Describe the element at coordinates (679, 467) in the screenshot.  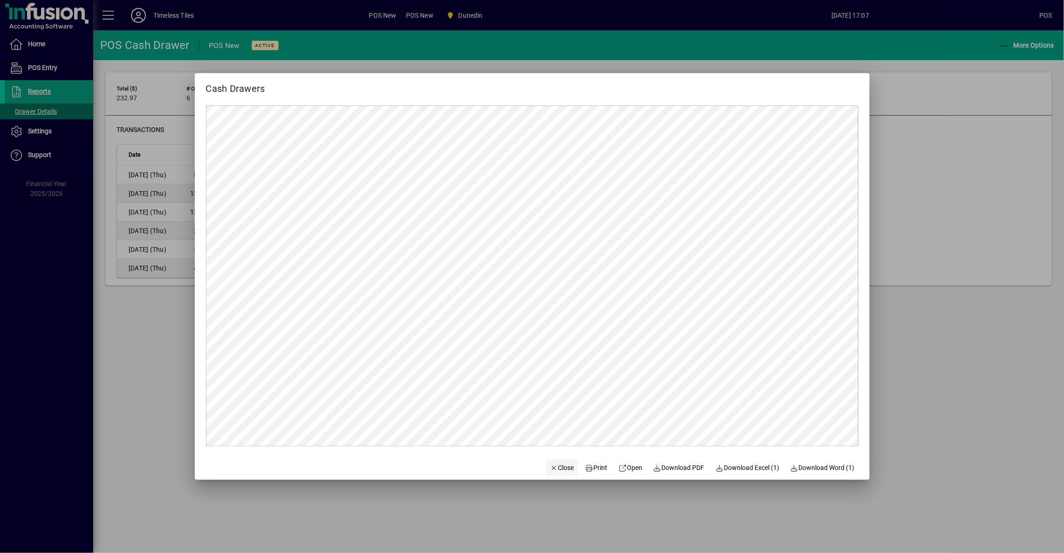
I see `a: Download PDF` at that location.